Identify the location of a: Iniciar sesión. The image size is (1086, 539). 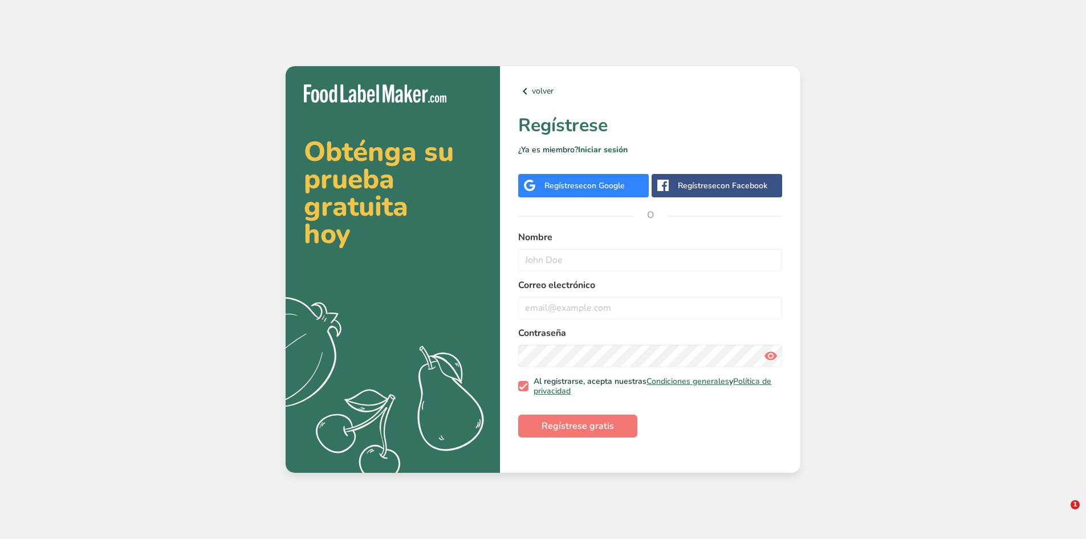
(603, 149).